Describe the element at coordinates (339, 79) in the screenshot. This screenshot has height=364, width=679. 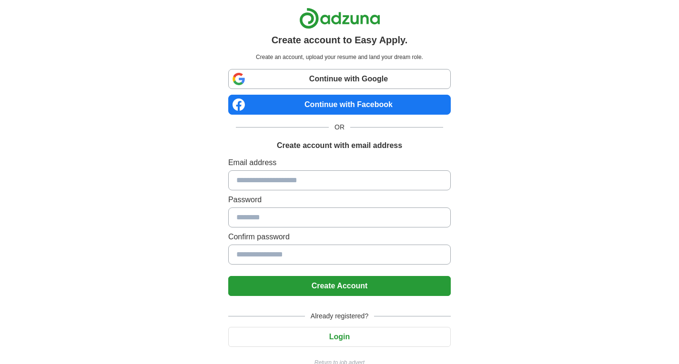
I see `a: Continue with Google` at that location.